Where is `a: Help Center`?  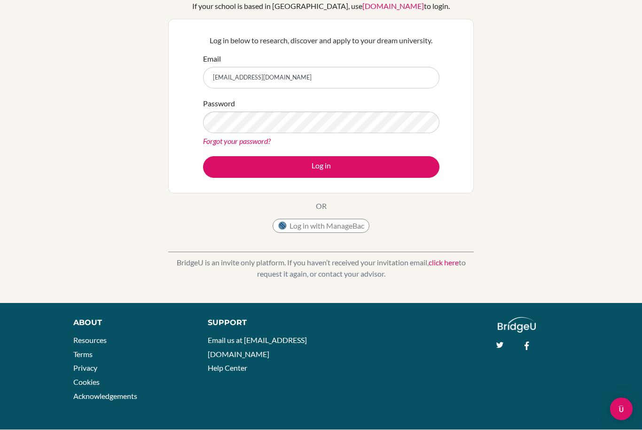 a: Help Center is located at coordinates (228, 368).